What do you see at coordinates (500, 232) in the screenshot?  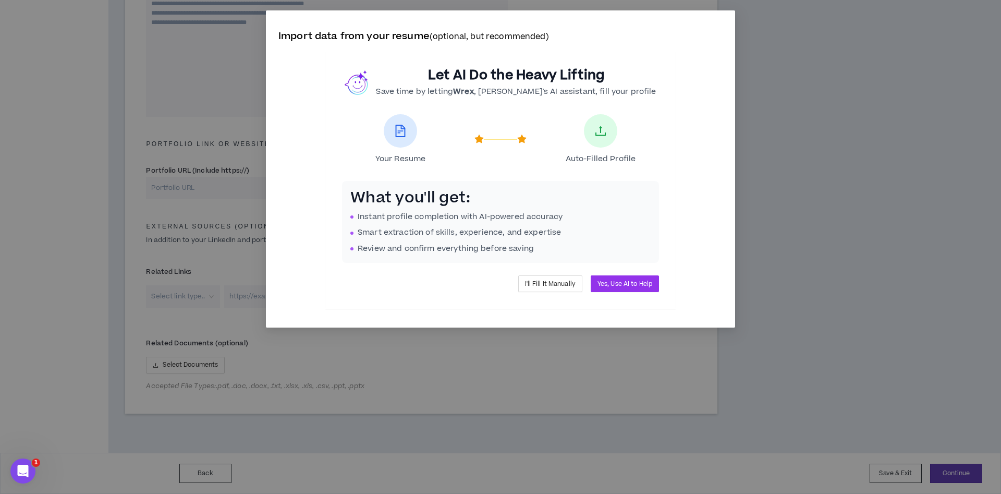 I see `li: Smart extraction of skills, experience, and expertise` at bounding box center [500, 232].